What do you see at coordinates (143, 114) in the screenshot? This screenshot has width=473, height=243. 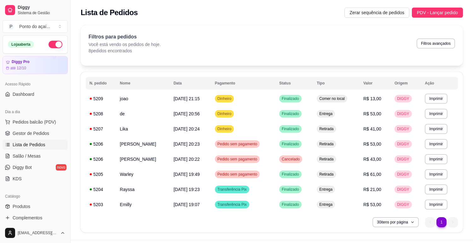 I see `td: de` at bounding box center [143, 114].